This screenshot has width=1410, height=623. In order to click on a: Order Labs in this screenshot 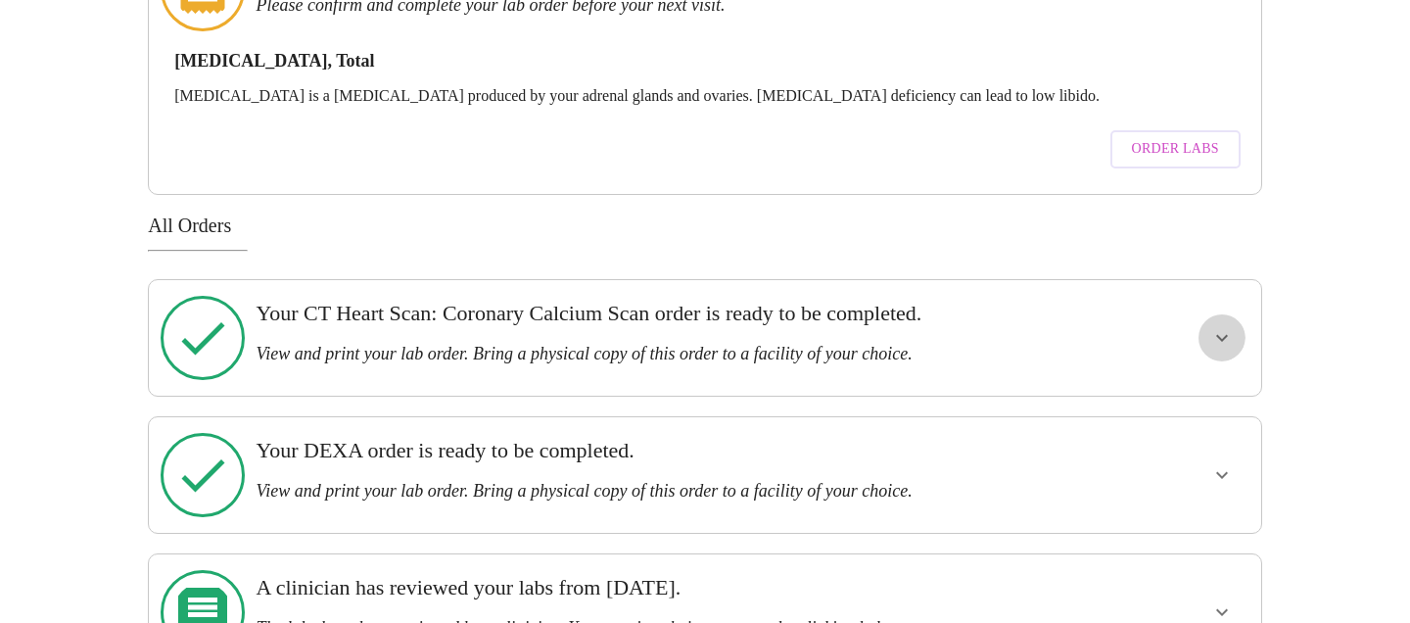, I will do `click(1175, 149)`.